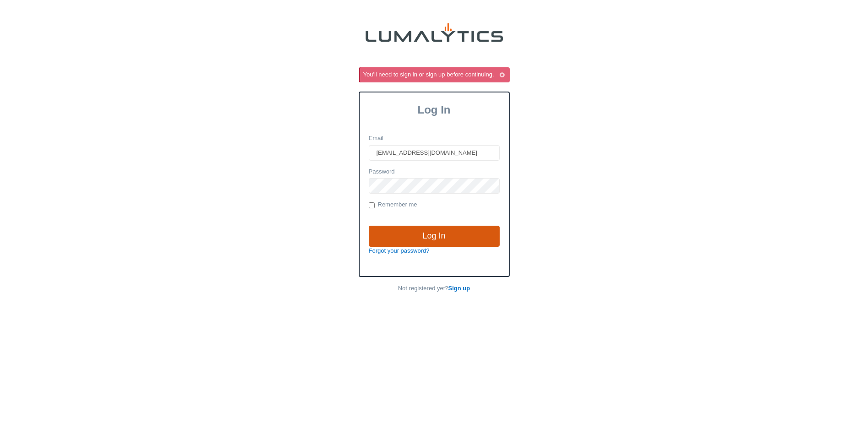 The image size is (868, 423). What do you see at coordinates (434, 236) in the screenshot?
I see `input: Log In` at bounding box center [434, 236].